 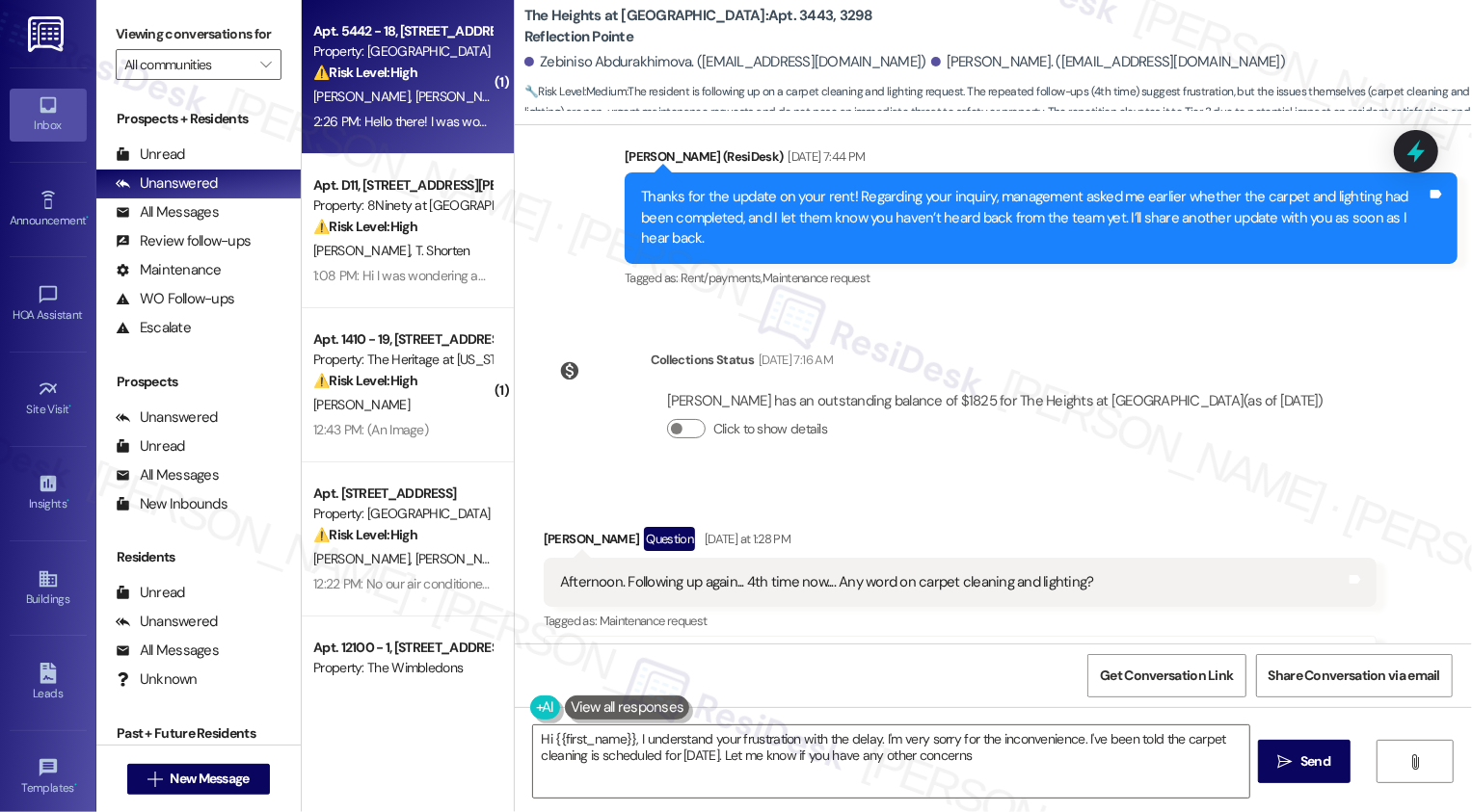 I want to click on input: All communities, so click(x=187, y=65).